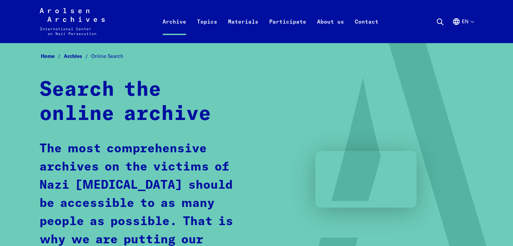 Image resolution: width=513 pixels, height=246 pixels. What do you see at coordinates (107, 56) in the screenshot?
I see `span: Online Search` at bounding box center [107, 56].